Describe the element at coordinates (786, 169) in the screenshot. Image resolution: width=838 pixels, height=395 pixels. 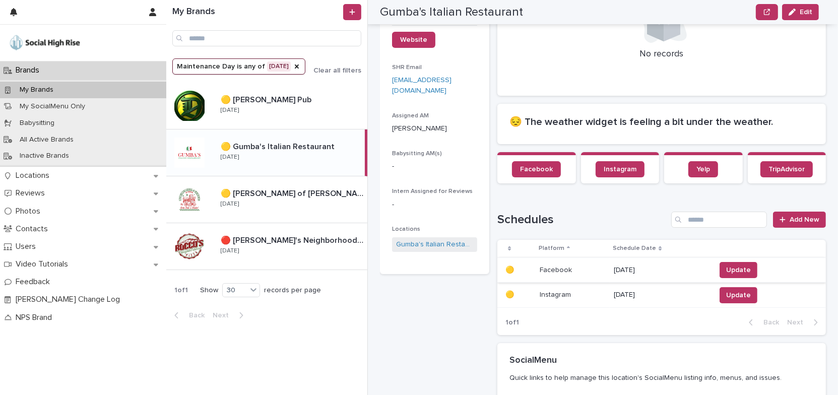
I see `a: TripAdvisor` at that location.